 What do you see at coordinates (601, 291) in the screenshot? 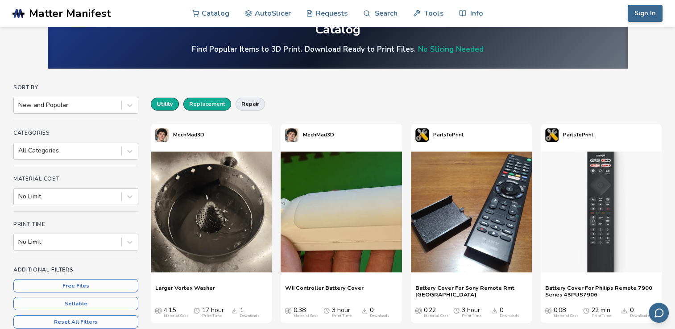
I see `a: Battery Cover For Philips Remote 7900 Series 43PUS7906` at bounding box center [601, 291].